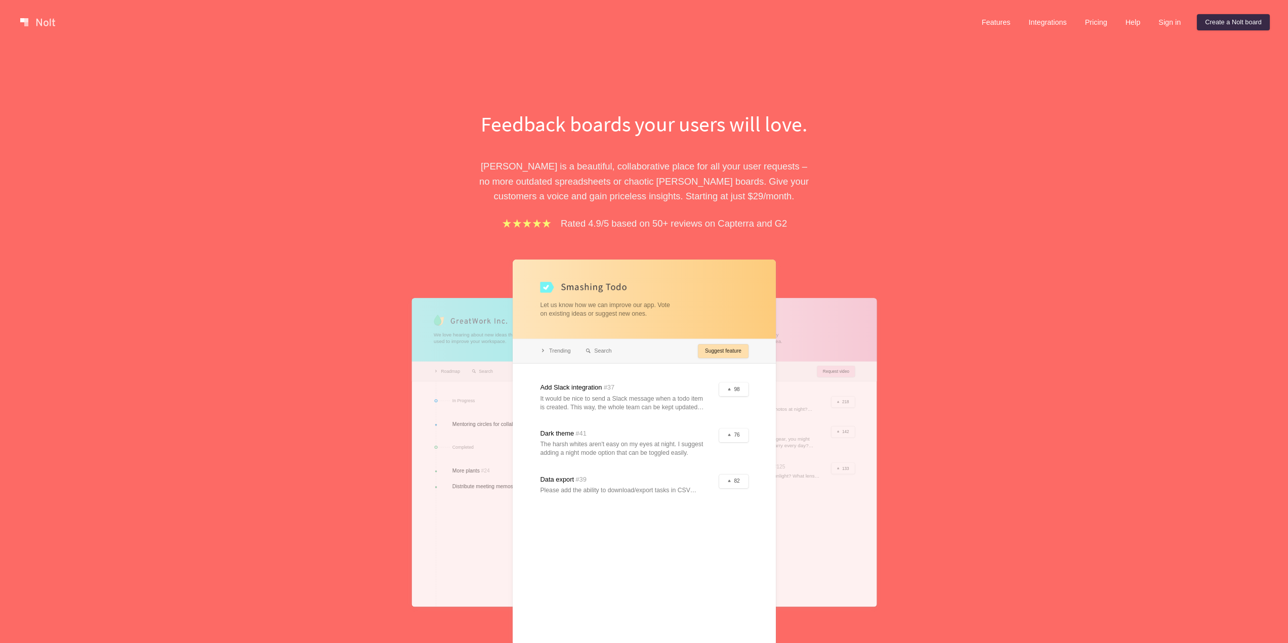  What do you see at coordinates (1097, 22) in the screenshot?
I see `a: Pricing` at bounding box center [1097, 22].